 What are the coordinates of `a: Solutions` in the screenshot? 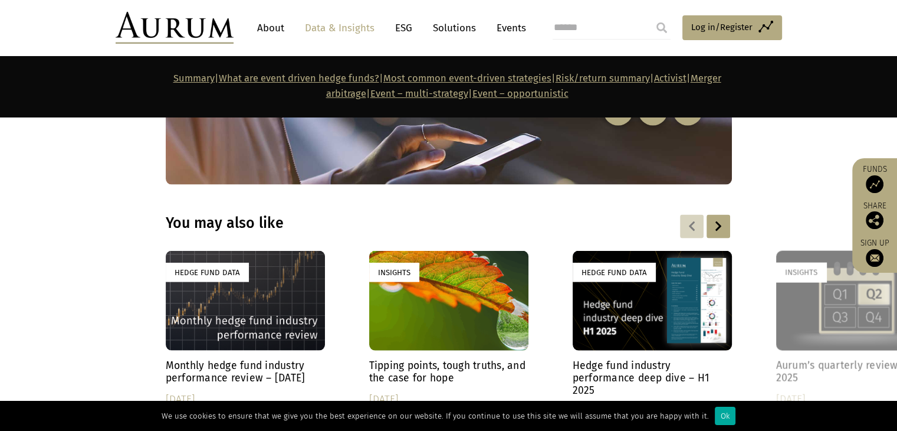 It's located at (454, 28).